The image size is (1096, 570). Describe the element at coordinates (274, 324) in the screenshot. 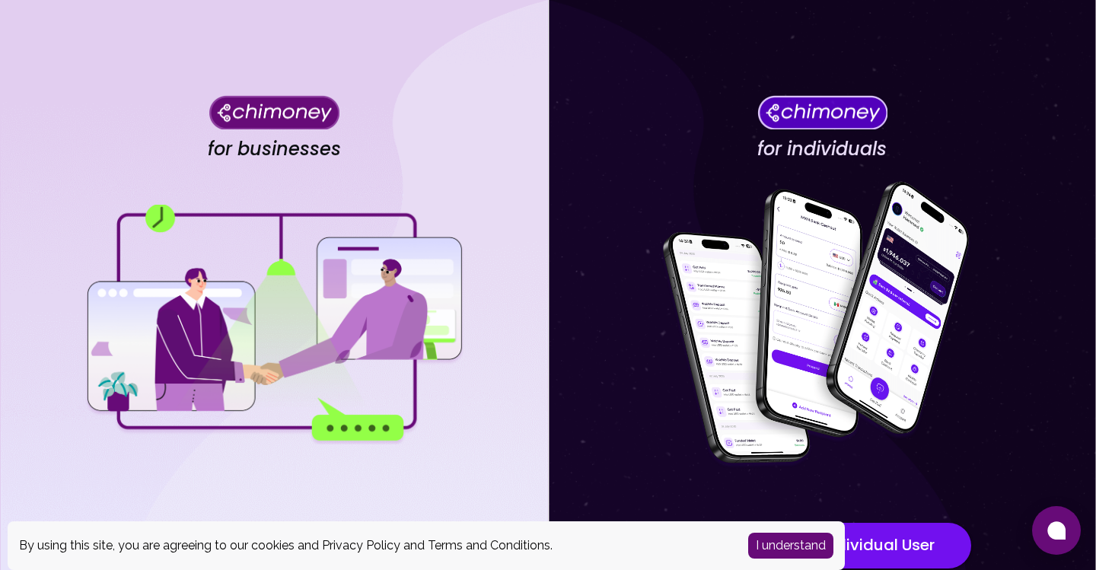

I see `img: for businesses` at that location.